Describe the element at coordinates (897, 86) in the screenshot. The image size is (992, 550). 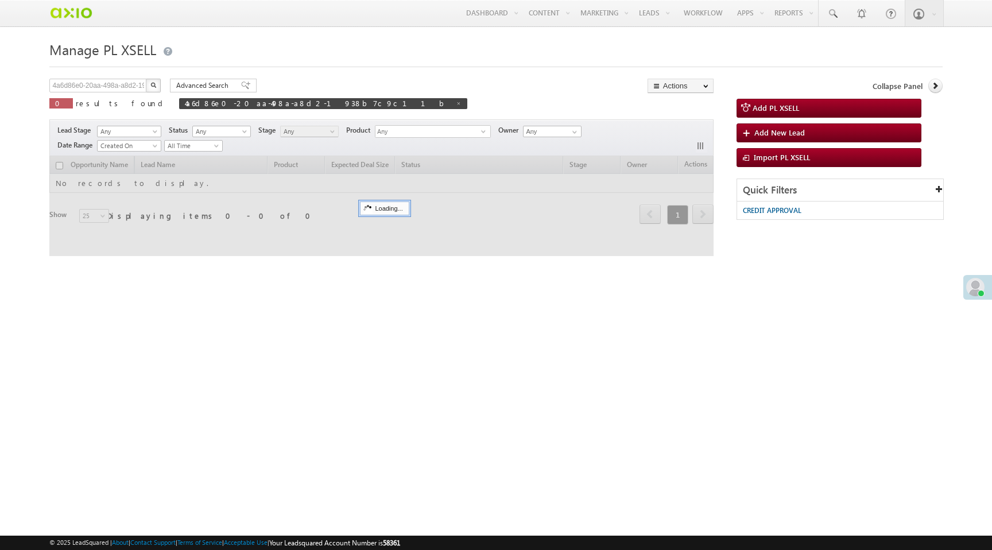
I see `span: Collapse Panel` at that location.